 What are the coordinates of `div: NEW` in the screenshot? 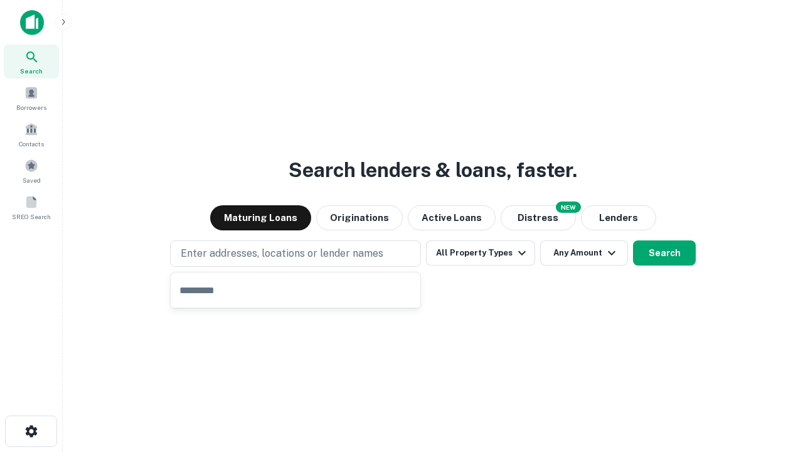 It's located at (568, 207).